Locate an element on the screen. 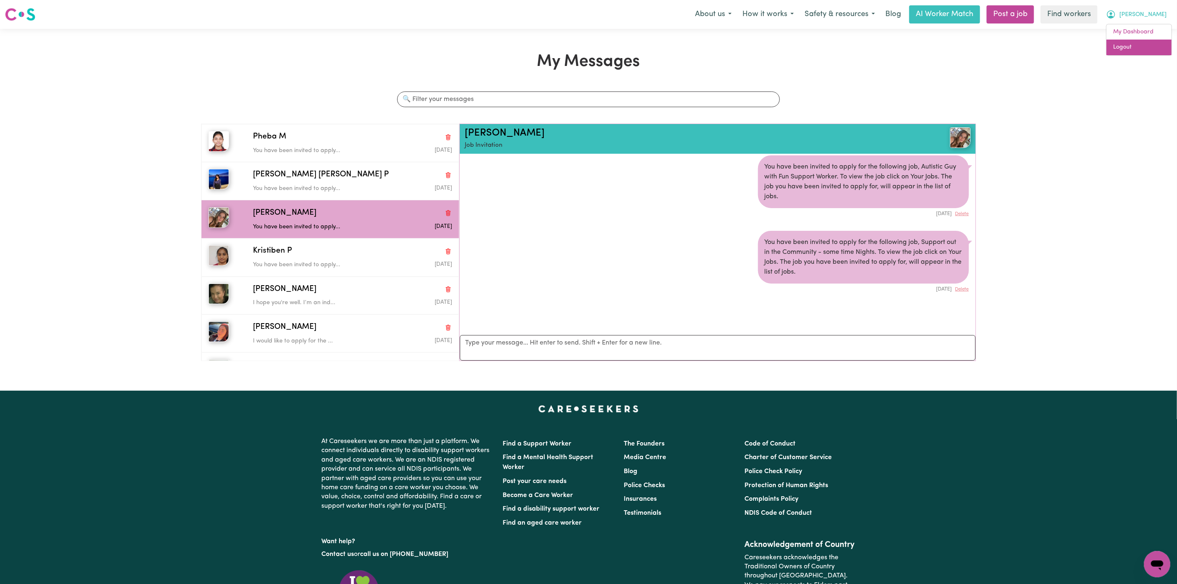 This screenshot has width=1177, height=584. p: Job Invitation is located at coordinates (675, 145).